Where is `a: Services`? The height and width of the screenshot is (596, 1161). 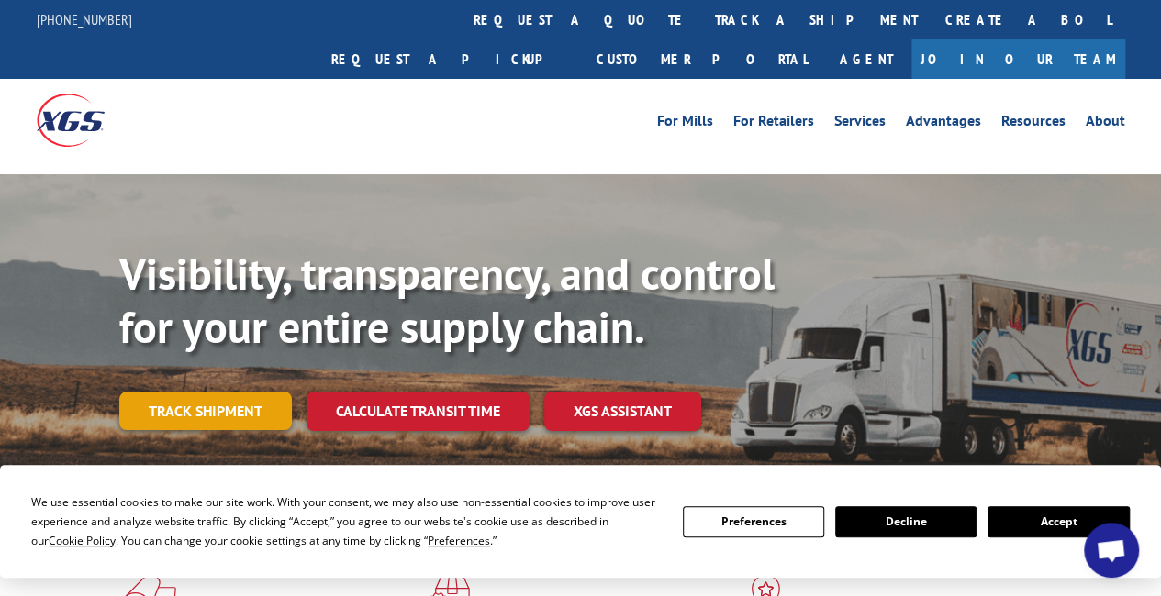
a: Services is located at coordinates (860, 124).